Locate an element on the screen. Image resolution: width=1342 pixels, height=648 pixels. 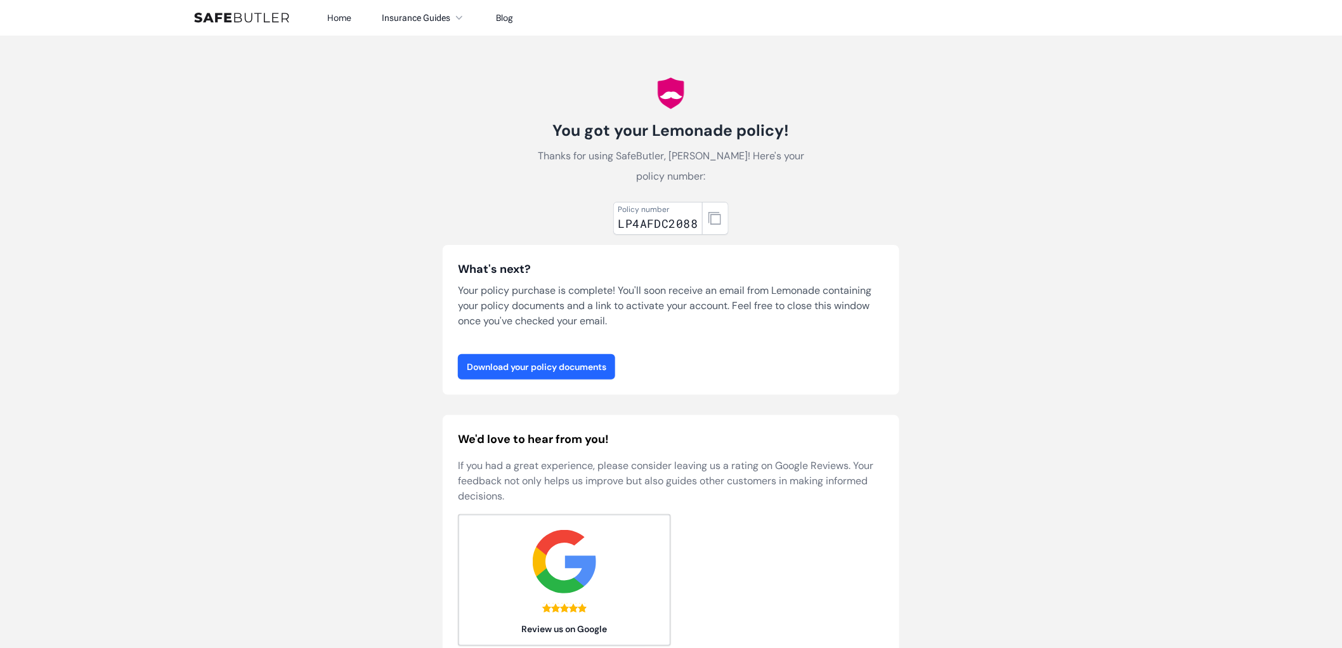
a: Review us on Google is located at coordinates (565, 580).